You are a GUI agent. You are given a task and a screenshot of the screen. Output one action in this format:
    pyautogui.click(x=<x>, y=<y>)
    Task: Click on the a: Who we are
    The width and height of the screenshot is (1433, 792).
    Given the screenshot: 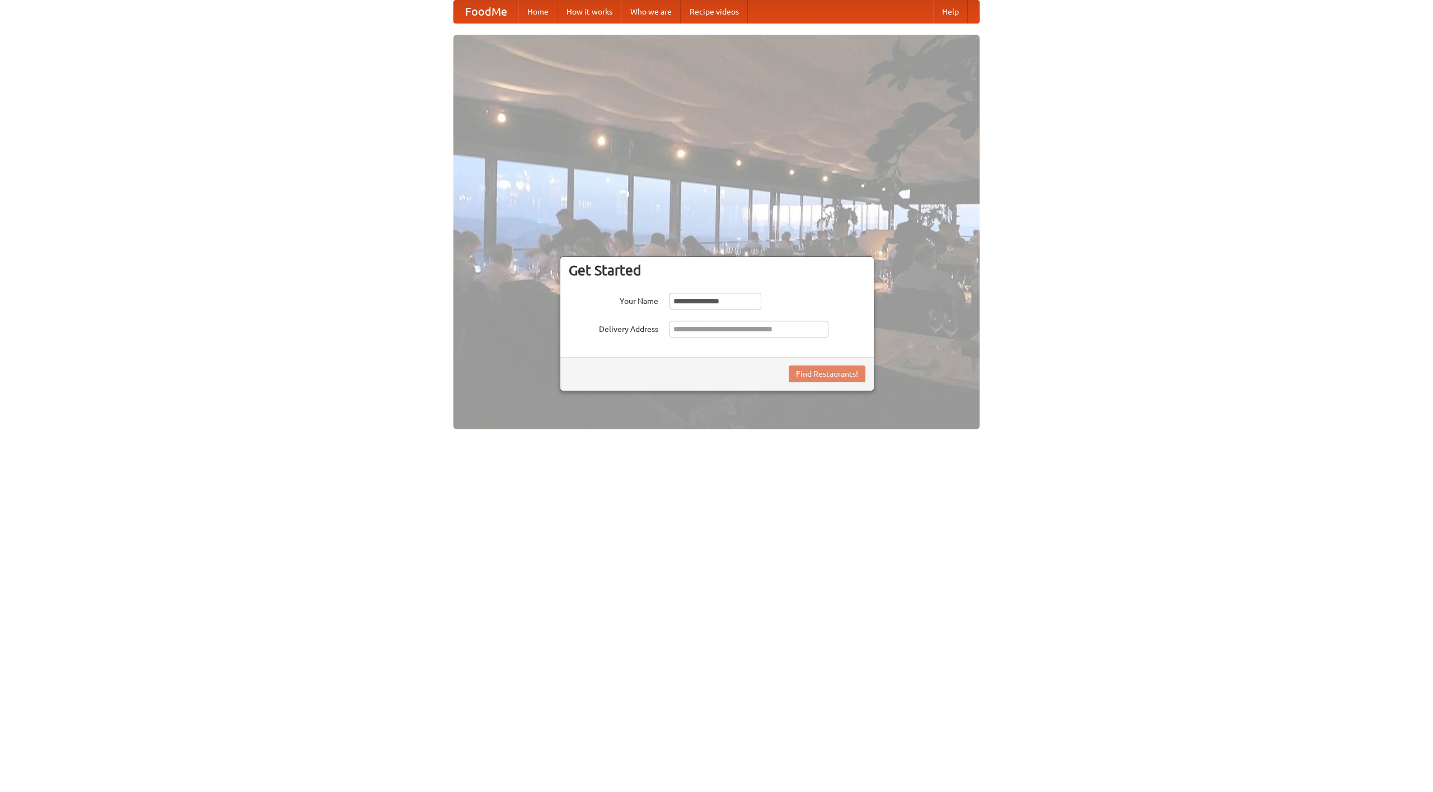 What is the action you would take?
    pyautogui.click(x=651, y=12)
    